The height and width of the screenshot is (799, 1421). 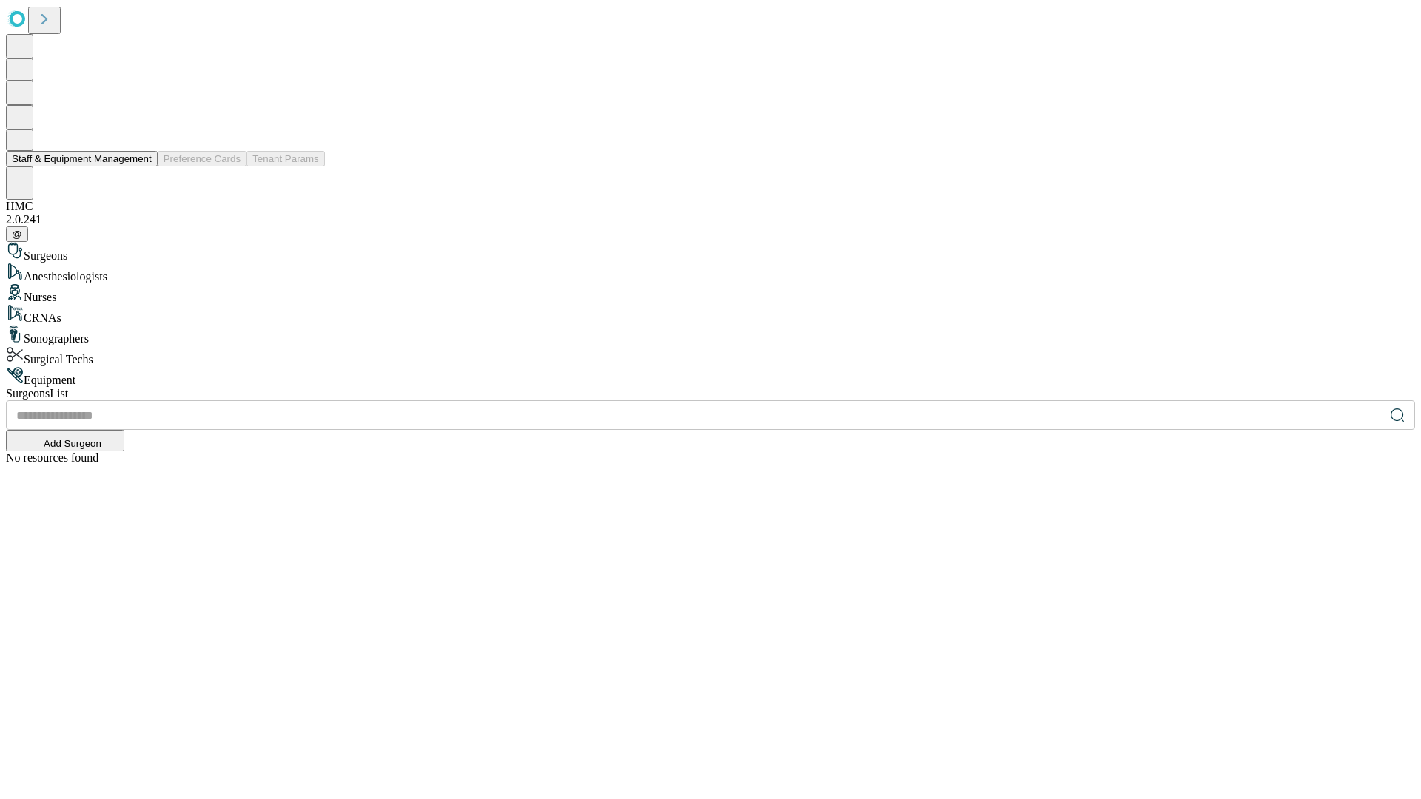 What do you see at coordinates (710, 377) in the screenshot?
I see `div: Equipment` at bounding box center [710, 377].